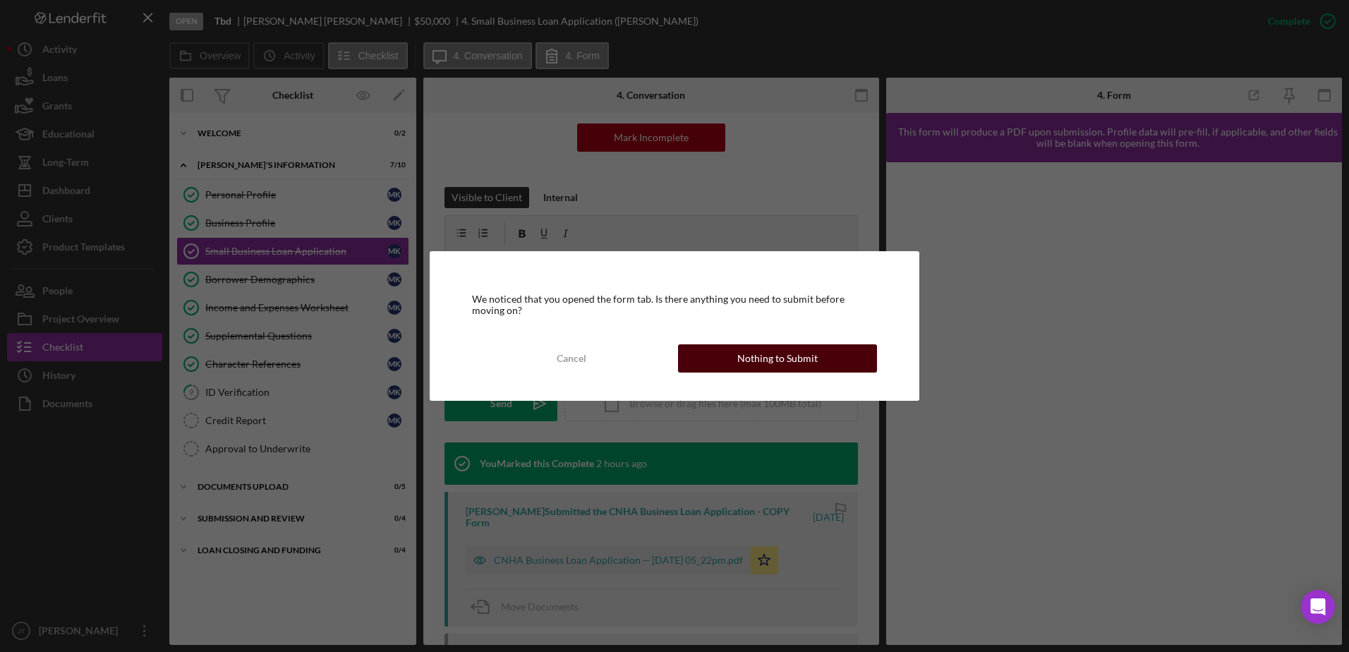 This screenshot has width=1349, height=652. I want to click on div: We noticed that you opened the form tab. Is there anything you need to submit before moving on?, so click(675, 305).